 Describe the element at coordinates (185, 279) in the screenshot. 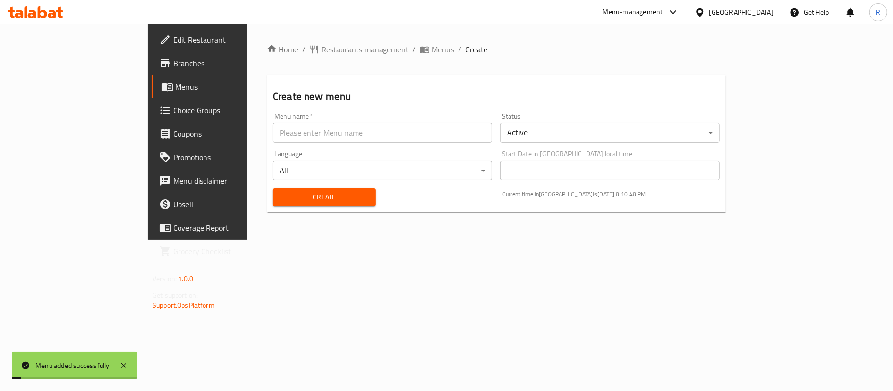

I see `span: 1.0.0` at that location.